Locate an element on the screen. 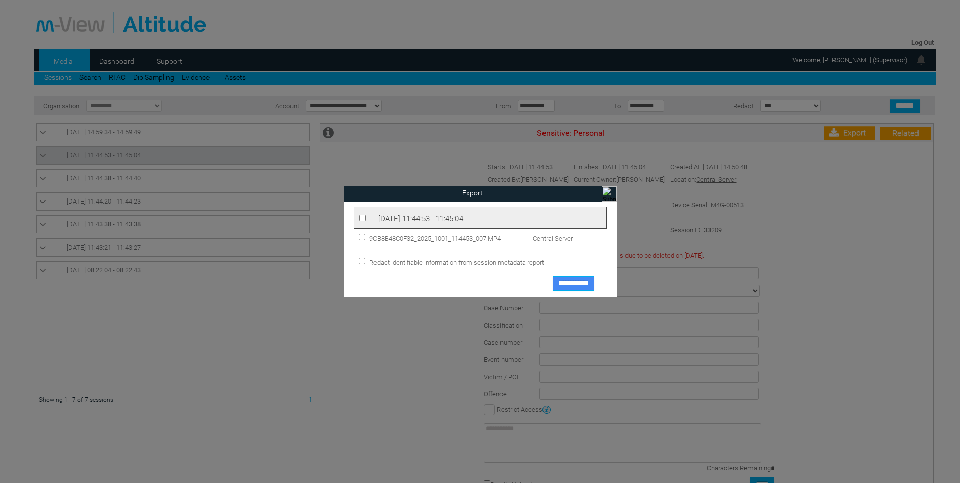 The height and width of the screenshot is (483, 960). span: Central Server is located at coordinates (550, 238).